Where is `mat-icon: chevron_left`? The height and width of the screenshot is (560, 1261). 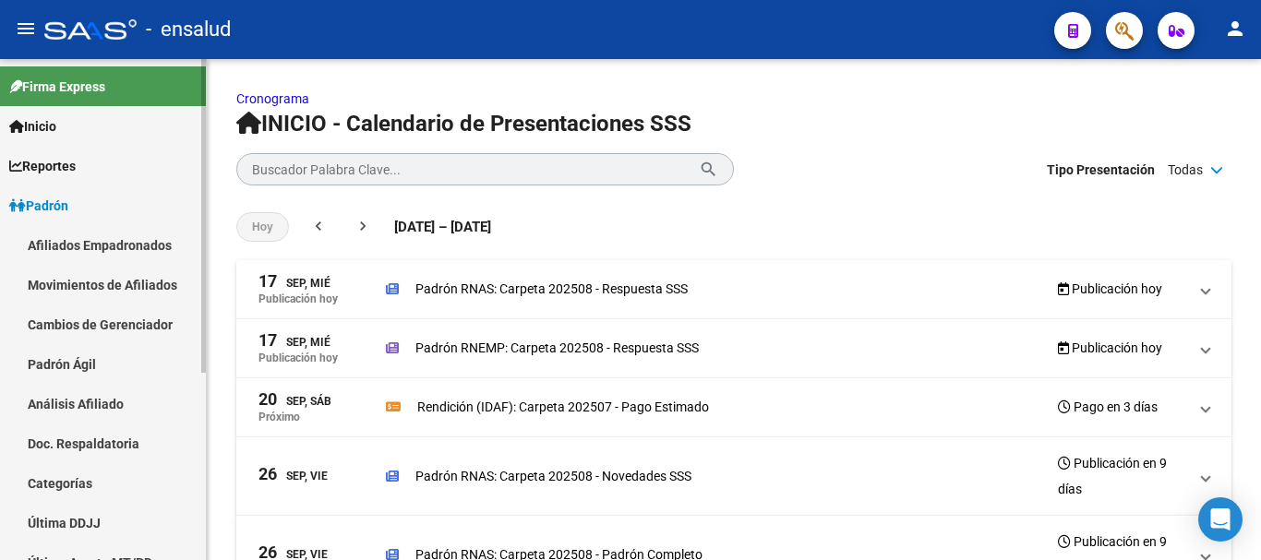
mat-icon: chevron_left is located at coordinates (318, 226).